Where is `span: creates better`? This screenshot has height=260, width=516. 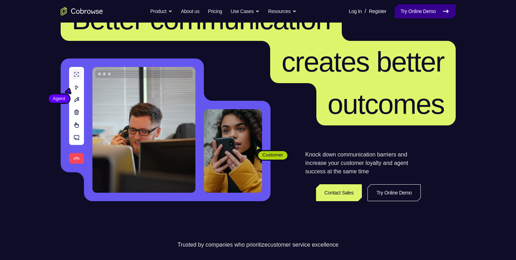
span: creates better is located at coordinates (363, 62).